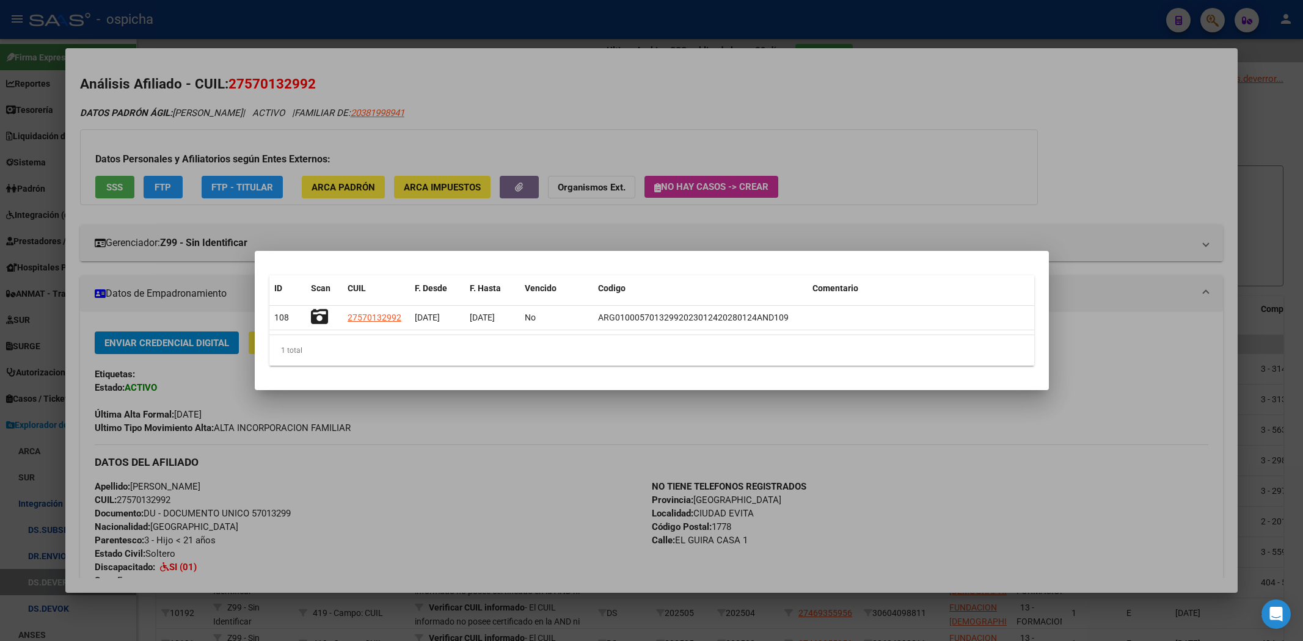 The width and height of the screenshot is (1303, 641). Describe the element at coordinates (321, 288) in the screenshot. I see `span: Scan` at that location.